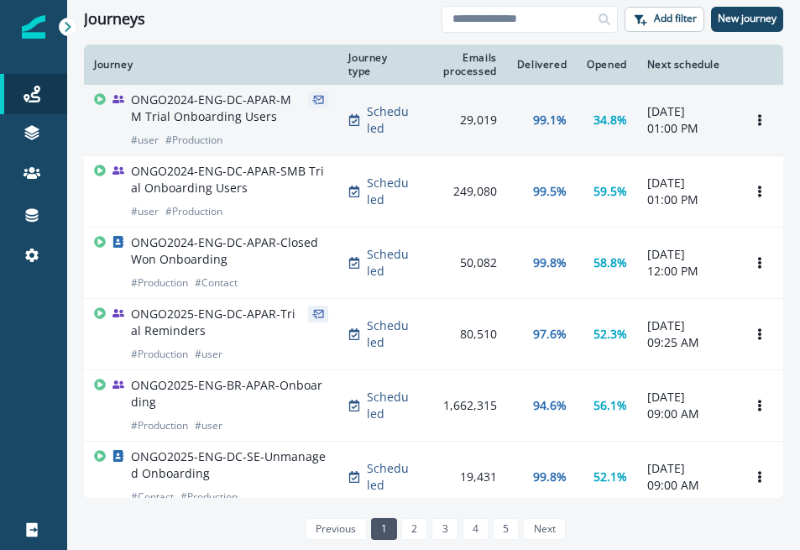 The height and width of the screenshot is (550, 800). I want to click on div: Next schedule, so click(687, 65).